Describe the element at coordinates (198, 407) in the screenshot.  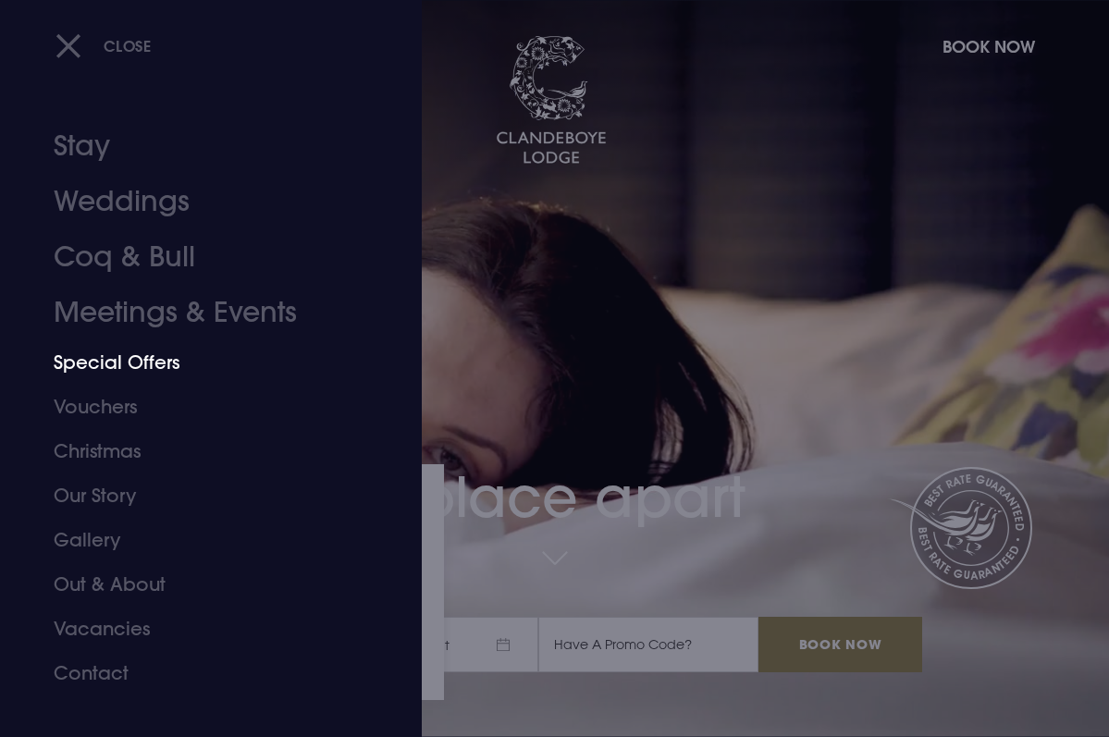
I see `a: Vouchers` at that location.